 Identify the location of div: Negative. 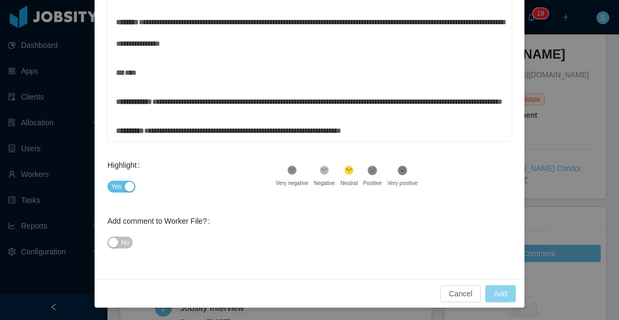
(324, 183).